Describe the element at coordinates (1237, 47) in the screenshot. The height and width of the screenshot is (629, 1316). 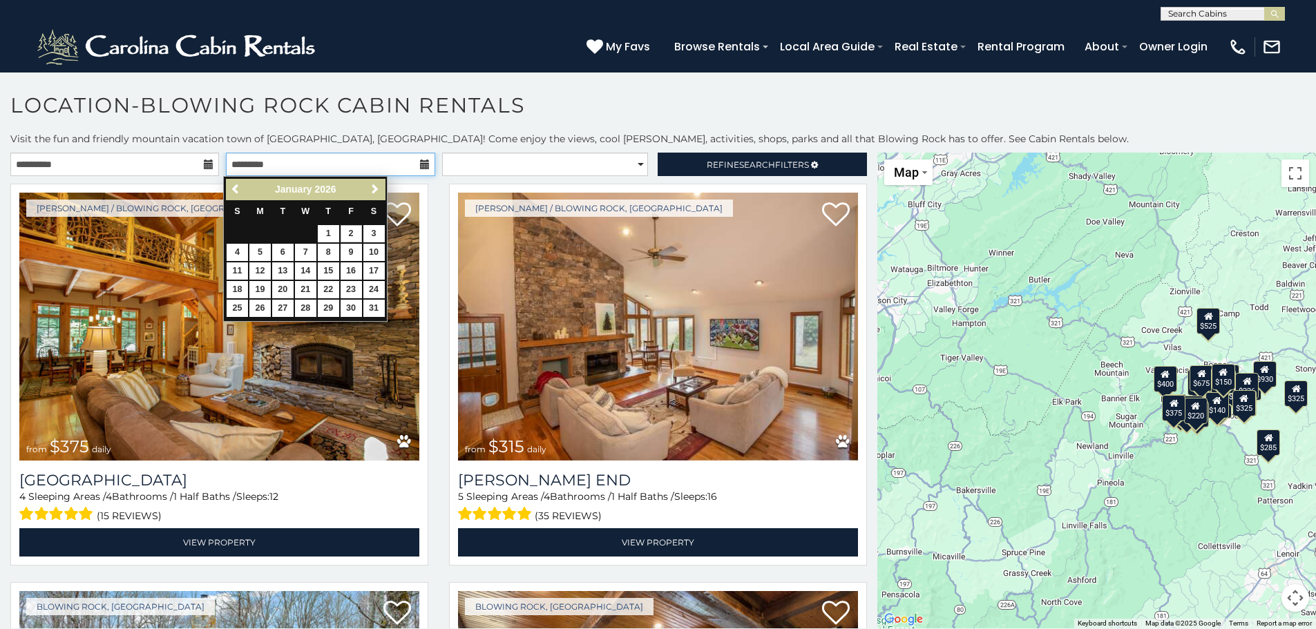
I see `img: phone-regular-white.png` at that location.